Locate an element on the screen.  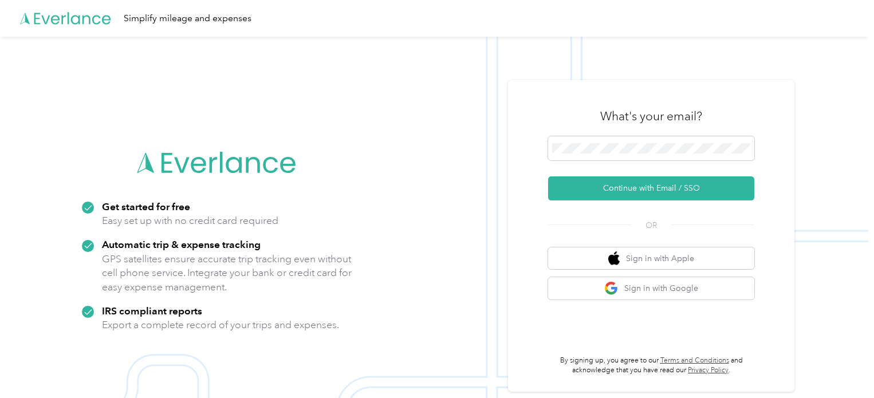
button: google logoSign in with Google is located at coordinates (651, 288).